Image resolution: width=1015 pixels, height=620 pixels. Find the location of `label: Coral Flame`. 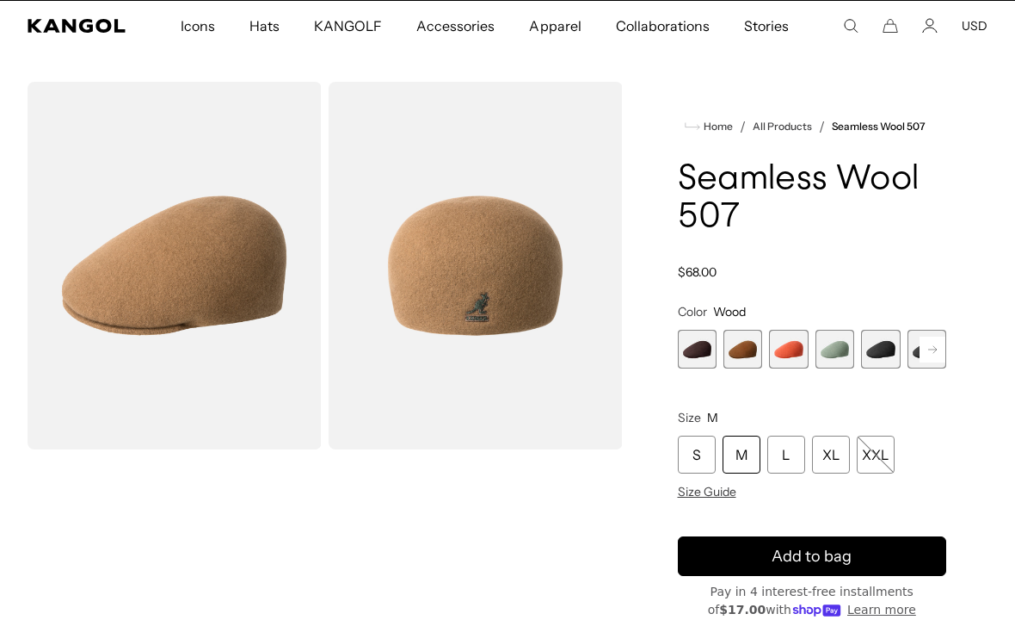

label: Coral Flame is located at coordinates (788, 348).